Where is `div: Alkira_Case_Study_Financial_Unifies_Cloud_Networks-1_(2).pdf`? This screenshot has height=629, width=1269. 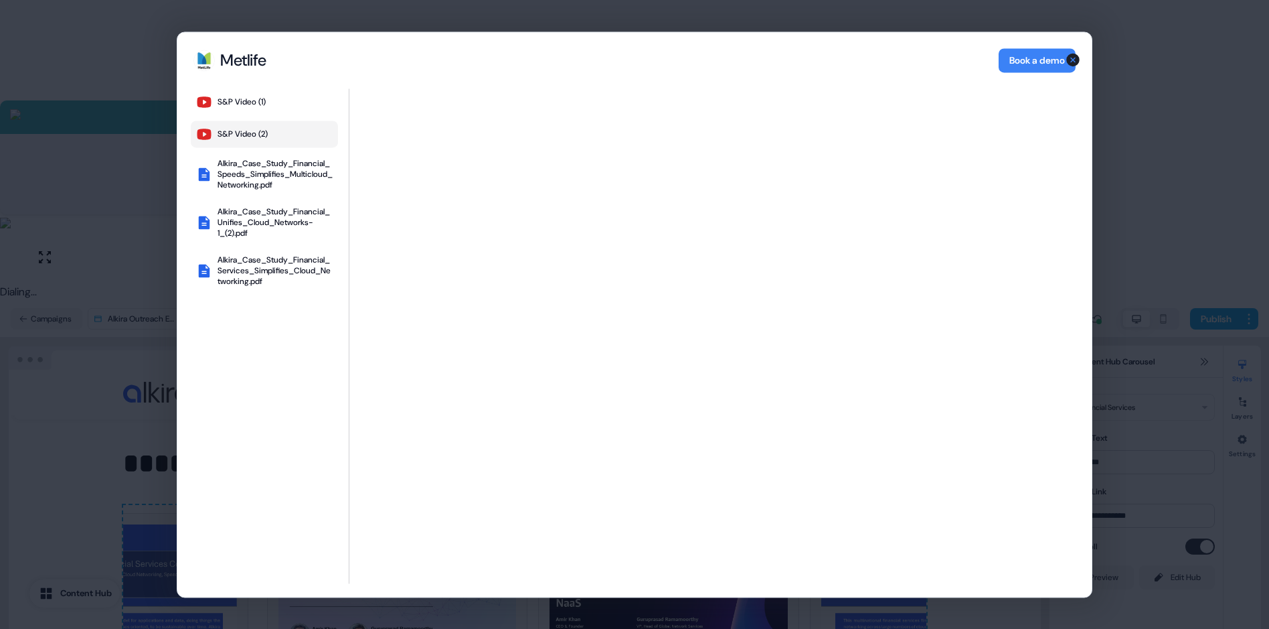 div: Alkira_Case_Study_Financial_Unifies_Cloud_Networks-1_(2).pdf is located at coordinates (275, 222).